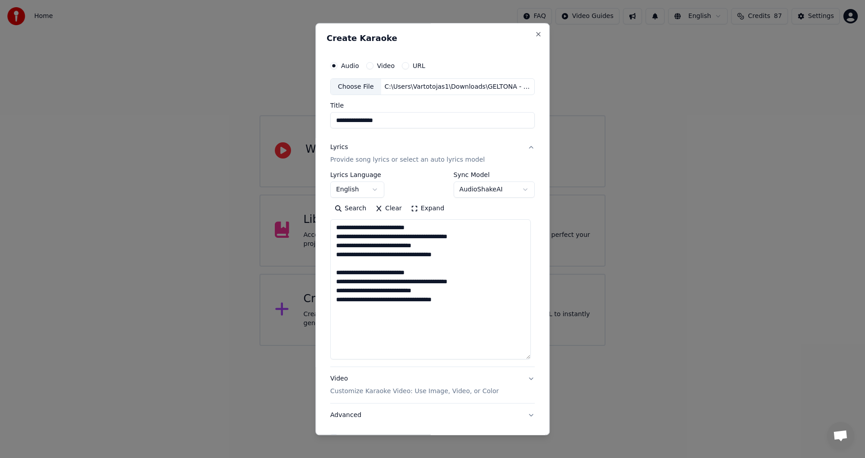 The height and width of the screenshot is (458, 865). What do you see at coordinates (428, 209) in the screenshot?
I see `button: Expand` at bounding box center [428, 209].